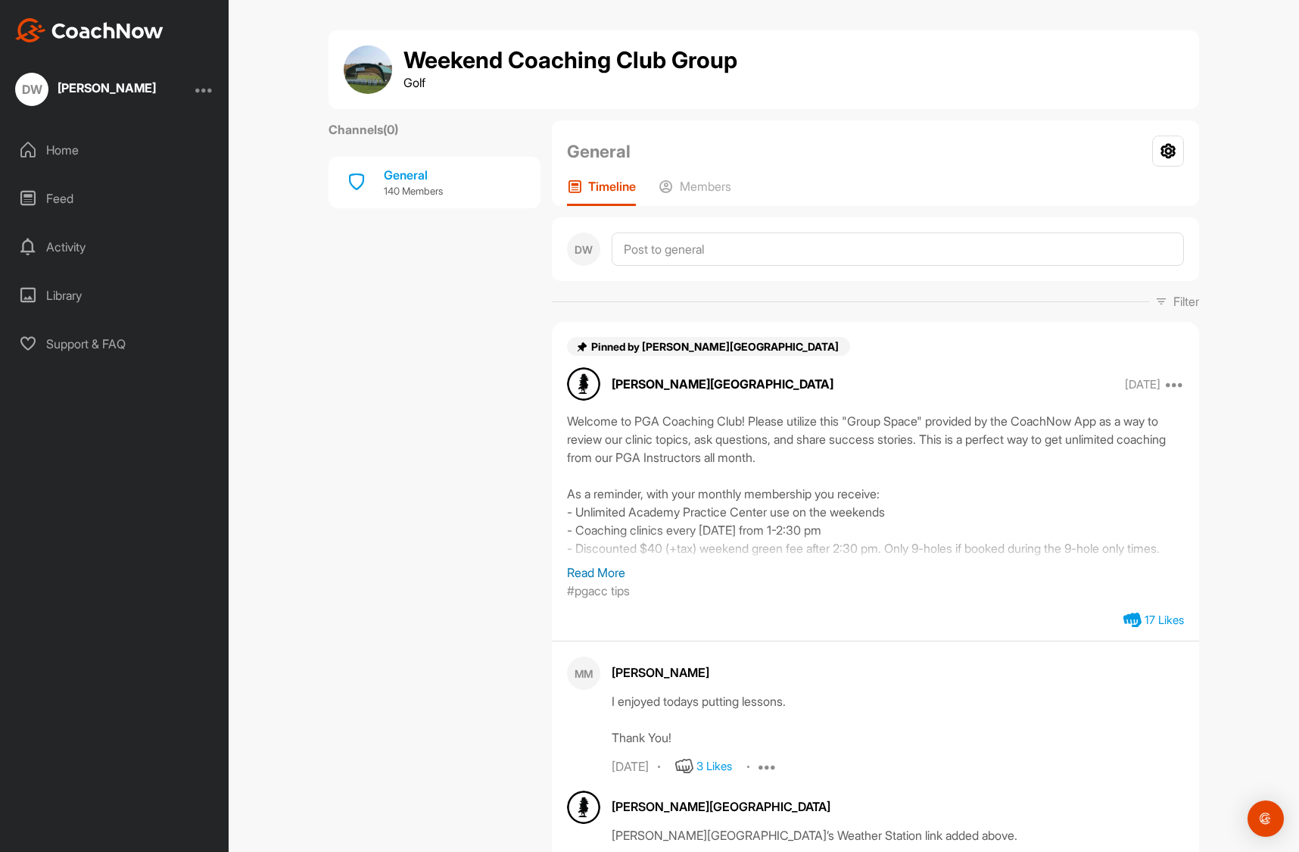 The height and width of the screenshot is (852, 1299). I want to click on div: Activity, so click(115, 247).